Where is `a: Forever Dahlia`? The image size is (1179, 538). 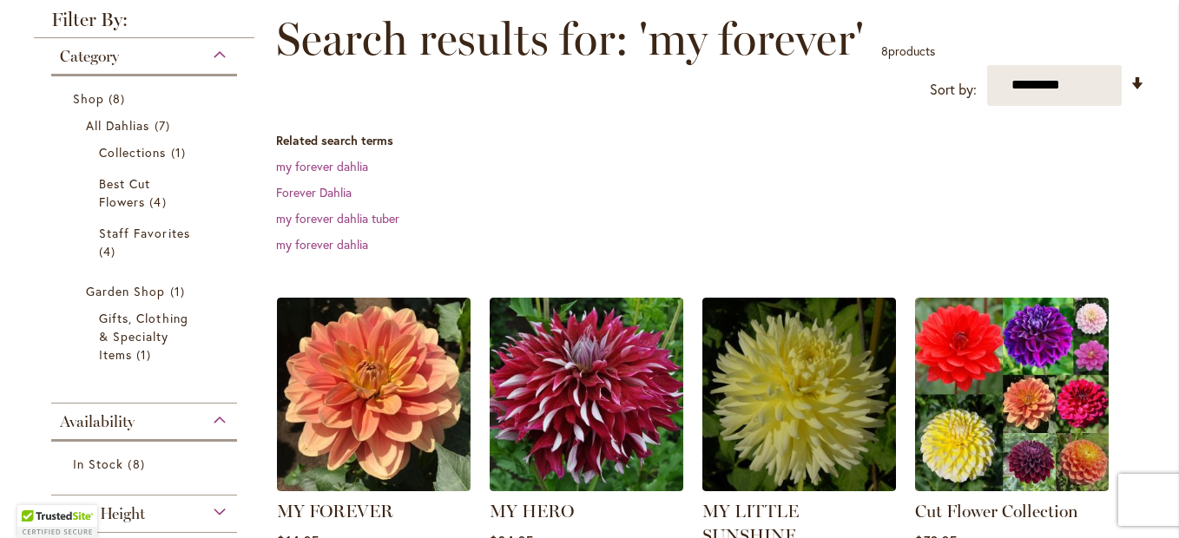 a: Forever Dahlia is located at coordinates (313, 192).